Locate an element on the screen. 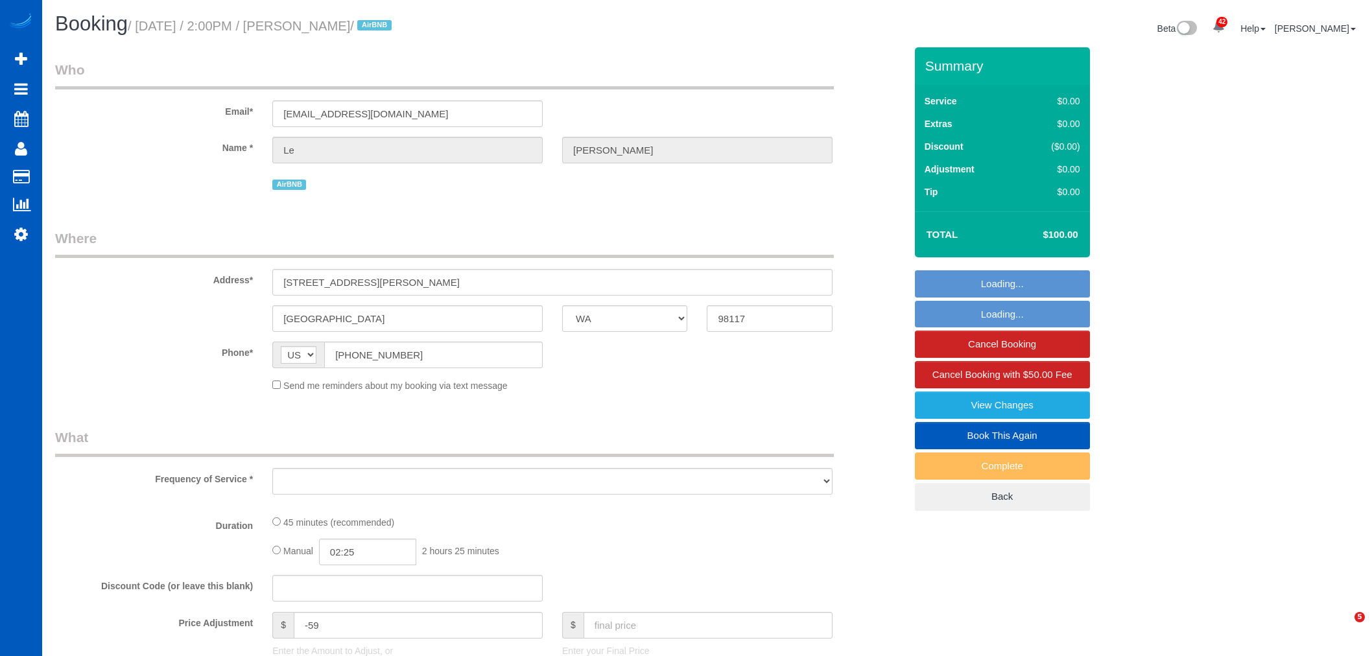  strong: Total is located at coordinates (942, 234).